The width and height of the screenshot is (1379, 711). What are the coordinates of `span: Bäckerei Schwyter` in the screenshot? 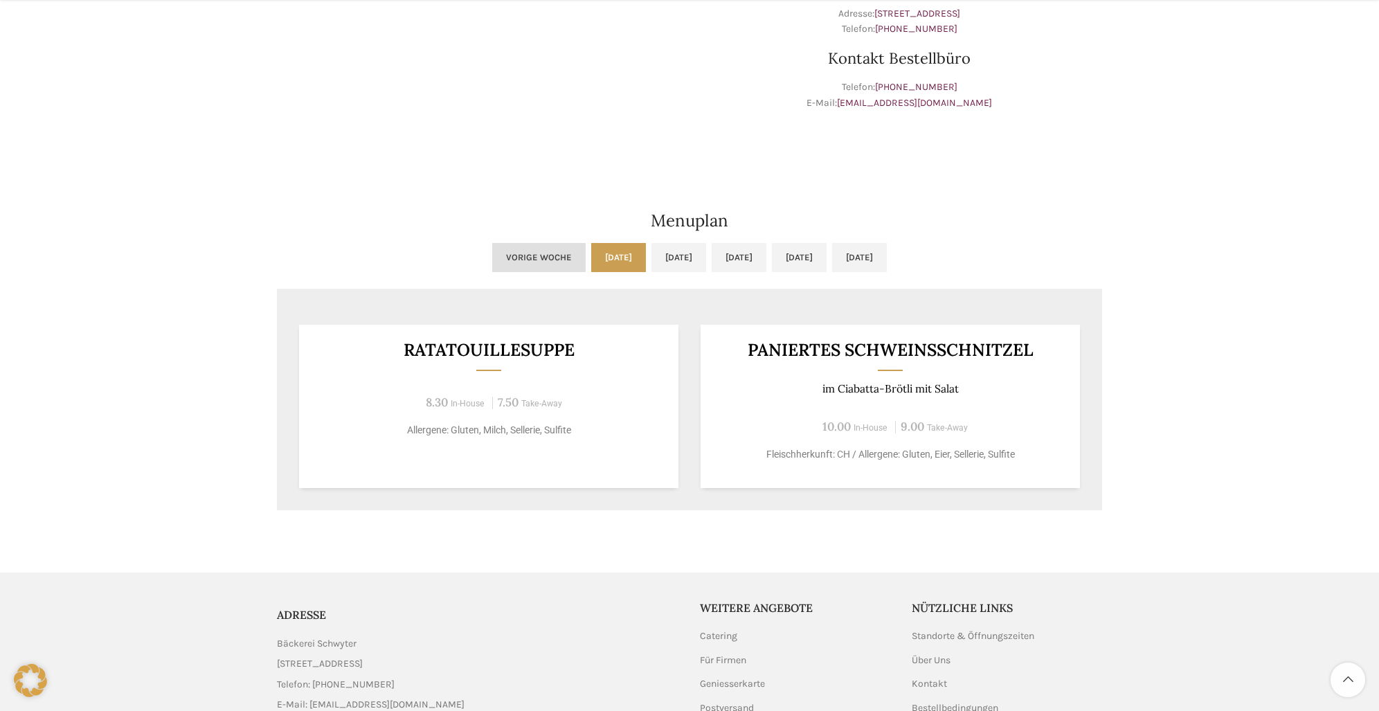 It's located at (316, 644).